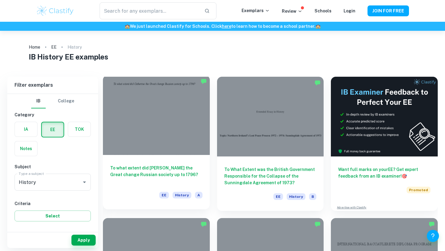 This screenshot has width=445, height=251. I want to click on p: Review, so click(292, 11).